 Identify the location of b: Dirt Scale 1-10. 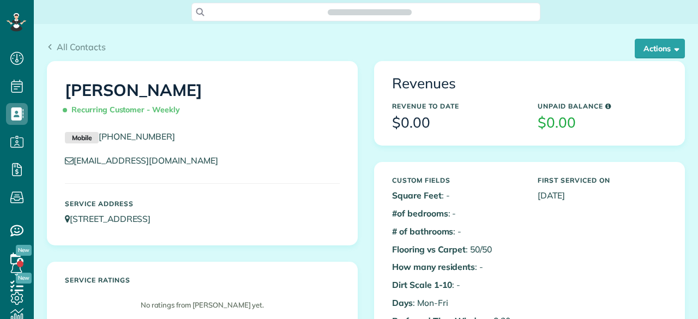
(422, 285).